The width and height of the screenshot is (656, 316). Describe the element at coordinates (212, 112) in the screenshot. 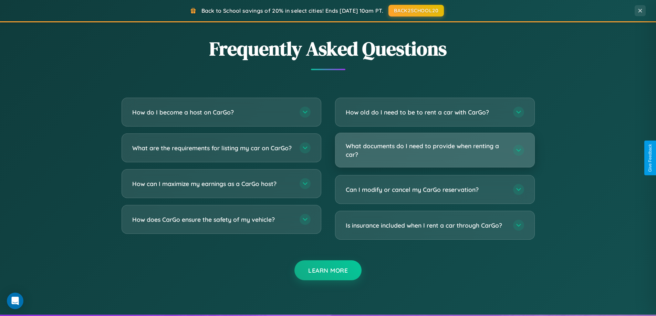

I see `h3: How do I become a host on CarGo?` at that location.